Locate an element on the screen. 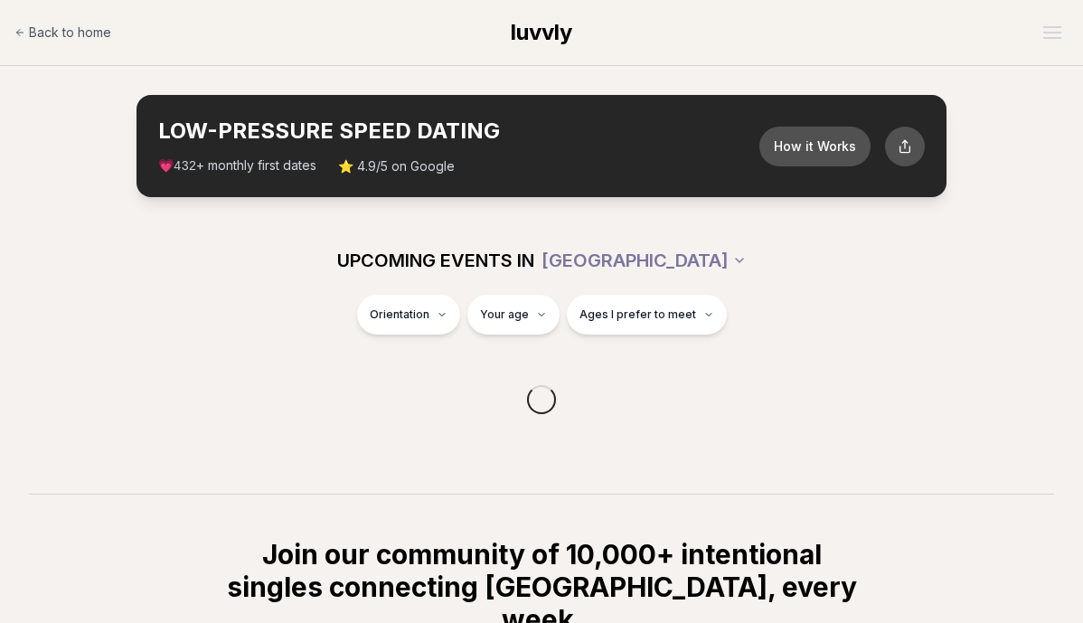 The image size is (1083, 623). button: How it Works is located at coordinates (815, 146).